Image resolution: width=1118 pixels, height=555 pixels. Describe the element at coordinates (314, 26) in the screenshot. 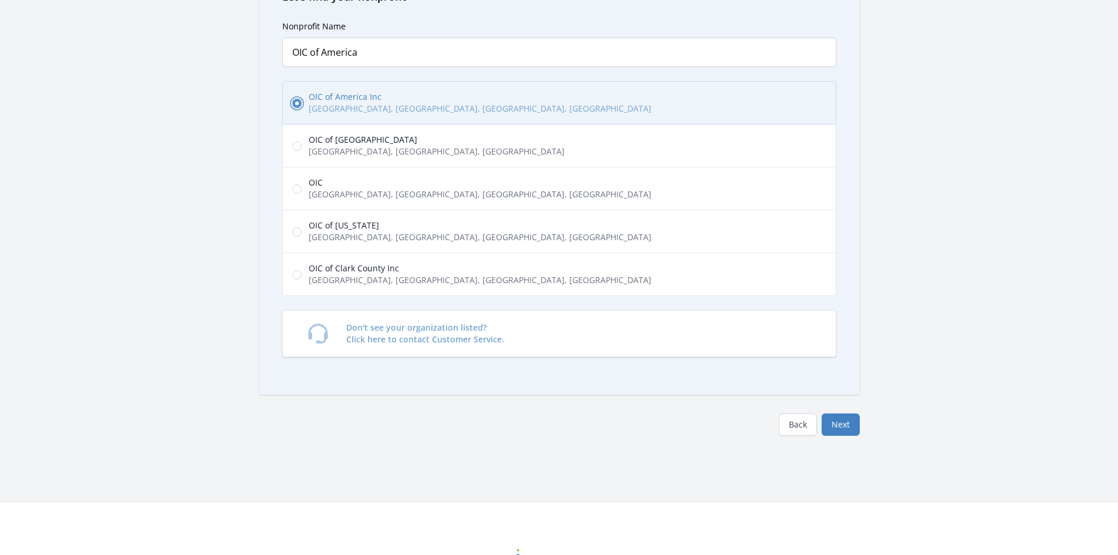

I see `label: Nonprofit Name` at that location.